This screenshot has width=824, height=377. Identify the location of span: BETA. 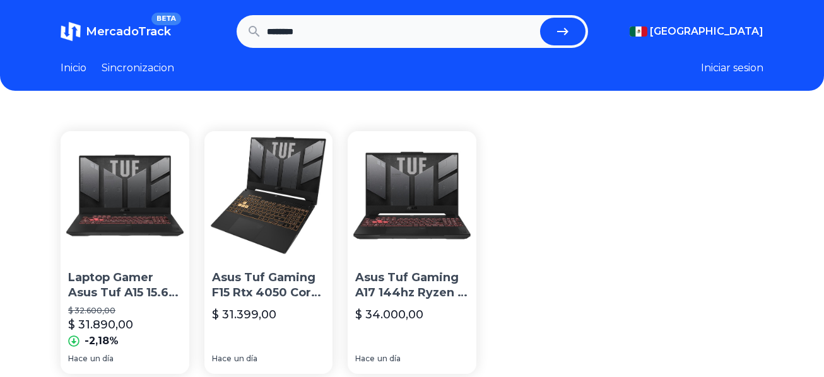
(166, 19).